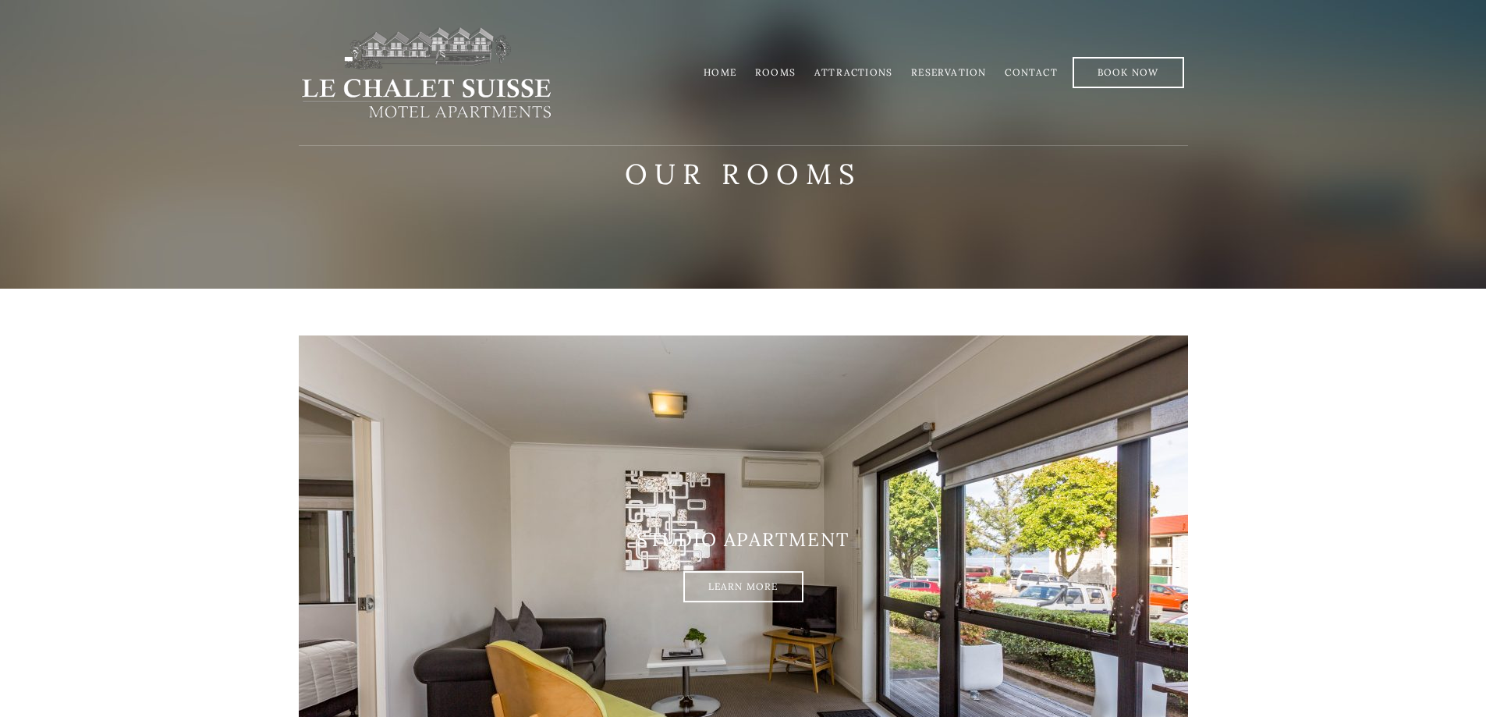  What do you see at coordinates (775, 72) in the screenshot?
I see `a: Rooms` at bounding box center [775, 72].